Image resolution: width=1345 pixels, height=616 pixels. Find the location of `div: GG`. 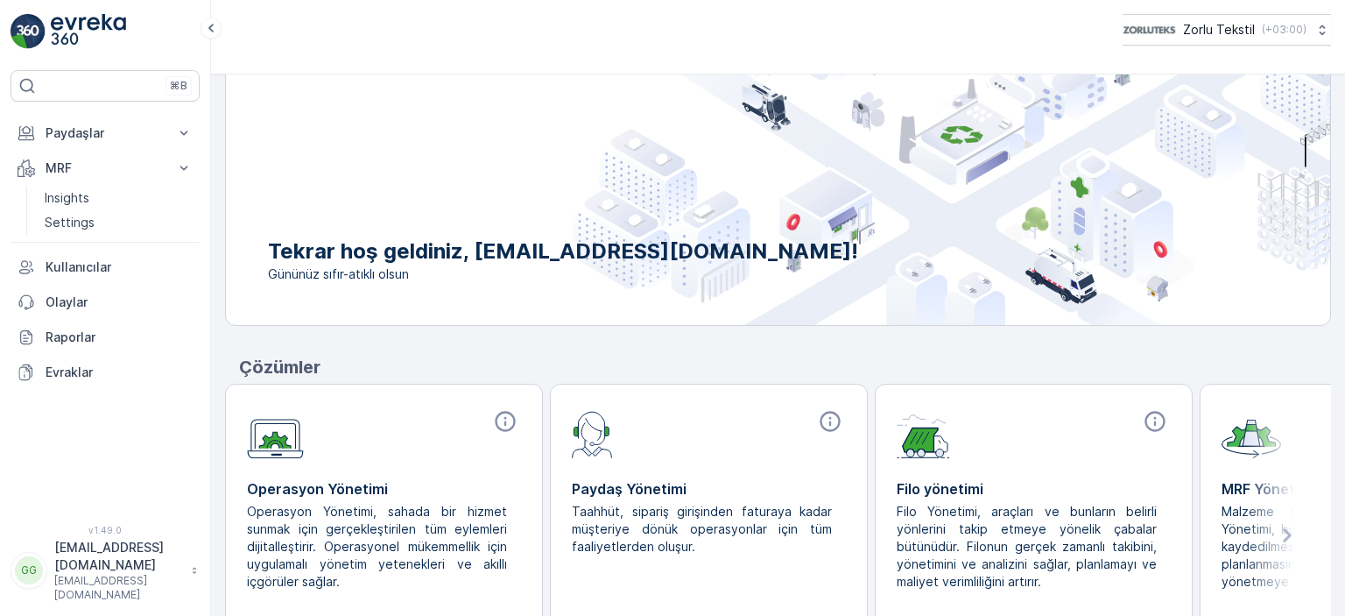

div: GG is located at coordinates (29, 570).